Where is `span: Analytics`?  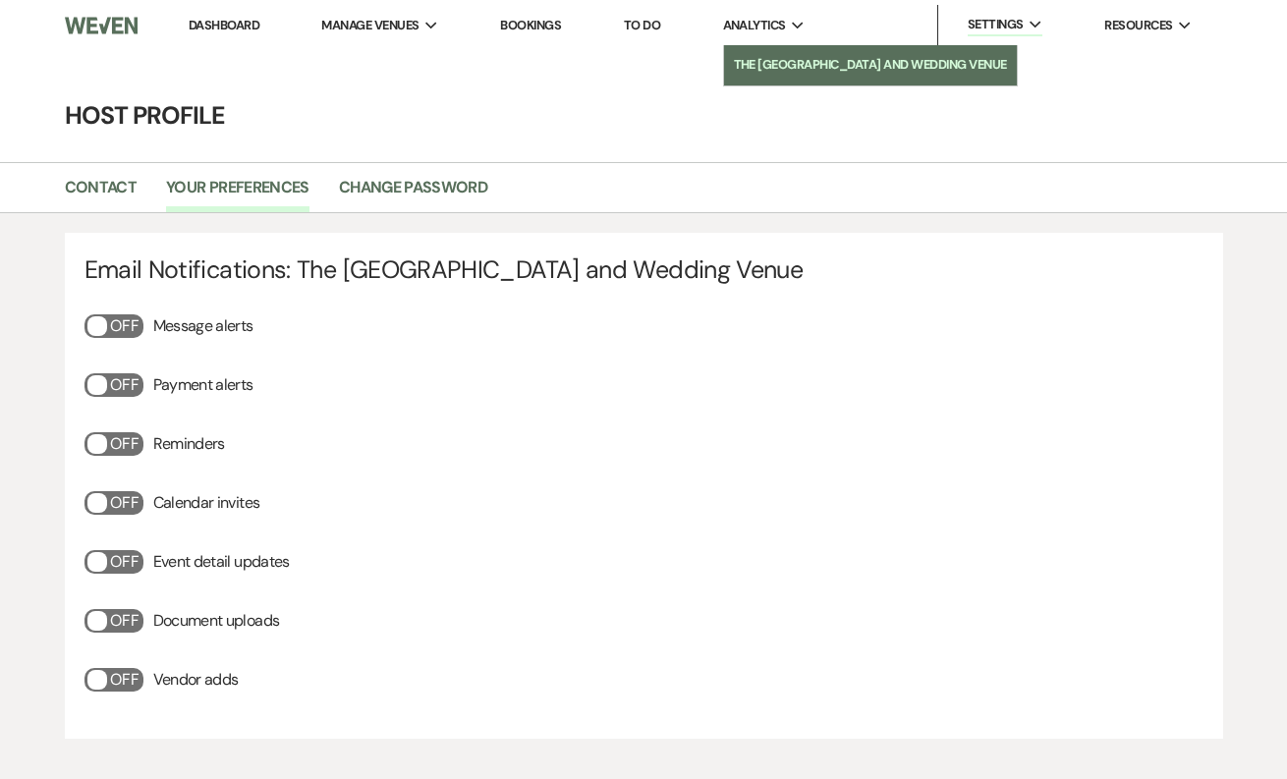
span: Analytics is located at coordinates (754, 26).